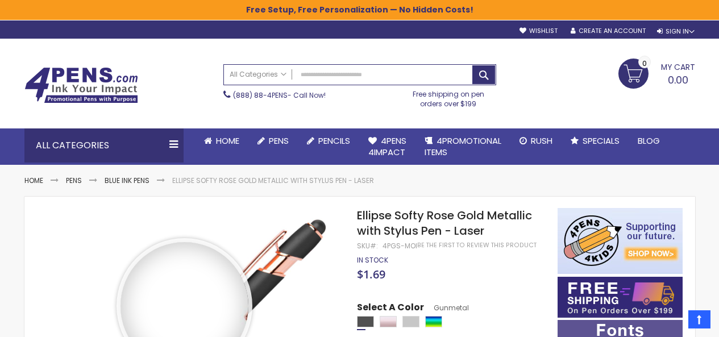 The width and height of the screenshot is (719, 337). Describe the element at coordinates (260, 95) in the screenshot. I see `a: (888) 88-4PENS` at that location.